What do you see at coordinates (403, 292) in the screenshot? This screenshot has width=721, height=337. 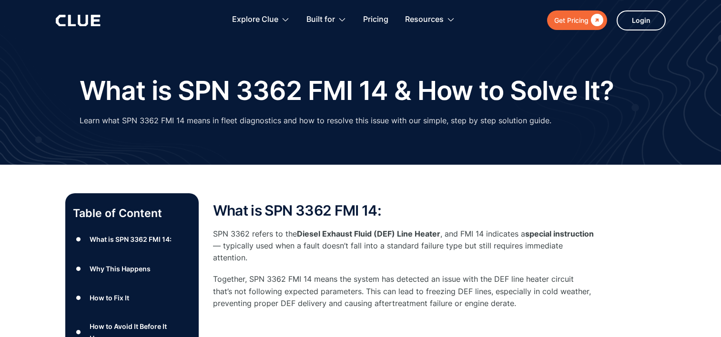 I see `p: Together, SPN 3362 FMI 14 means the system has detected an issue with the DEF line heater circuit...` at bounding box center [403, 292].